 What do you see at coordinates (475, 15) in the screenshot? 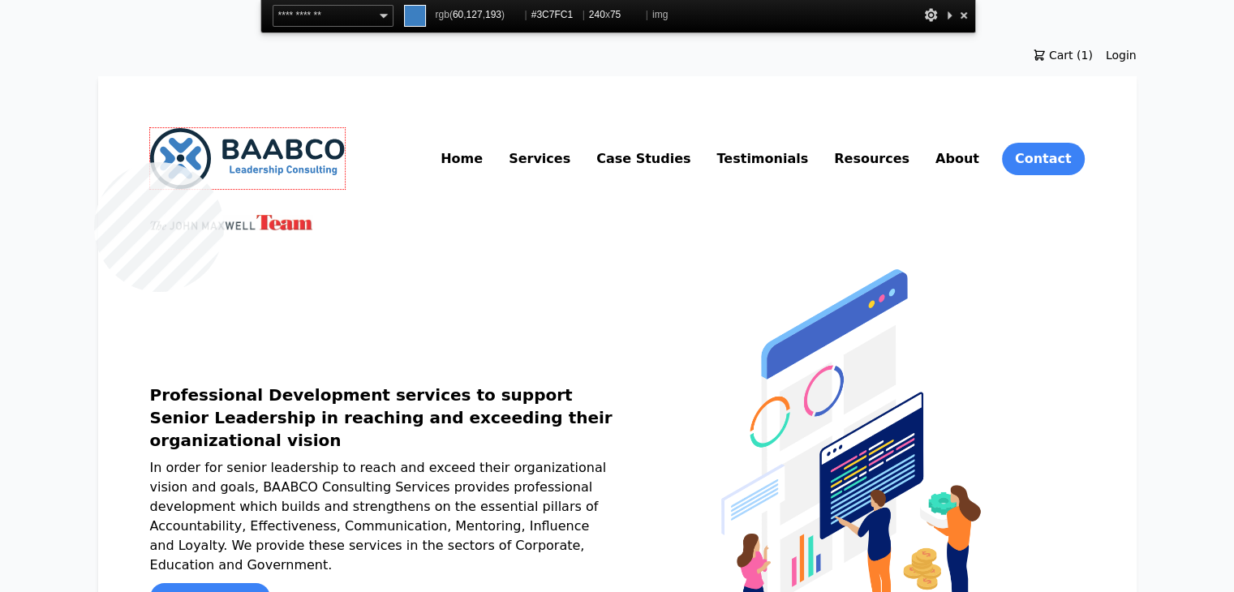
I see `span: 127` at bounding box center [475, 15].